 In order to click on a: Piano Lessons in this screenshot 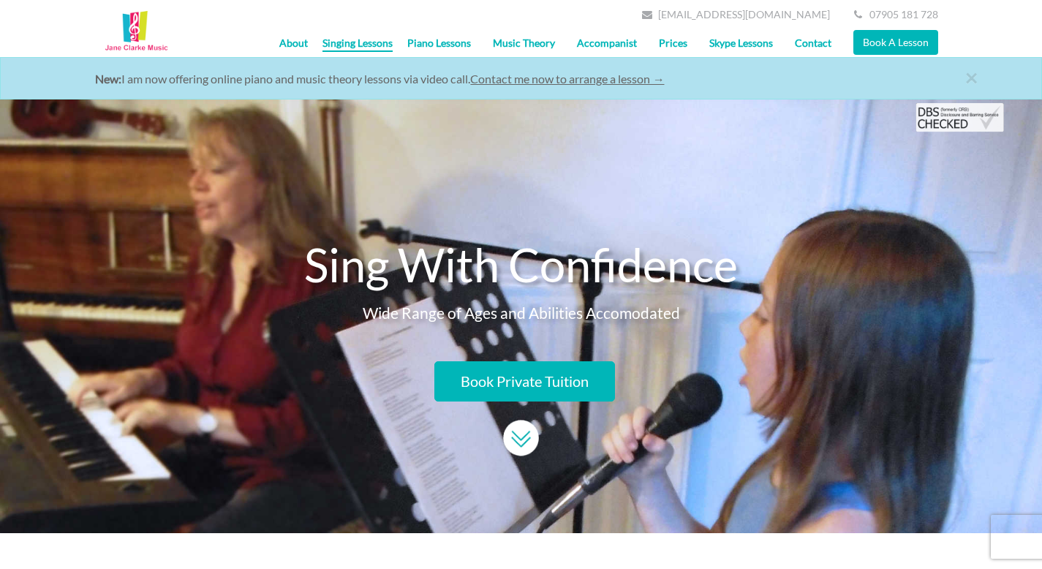, I will do `click(439, 43)`.